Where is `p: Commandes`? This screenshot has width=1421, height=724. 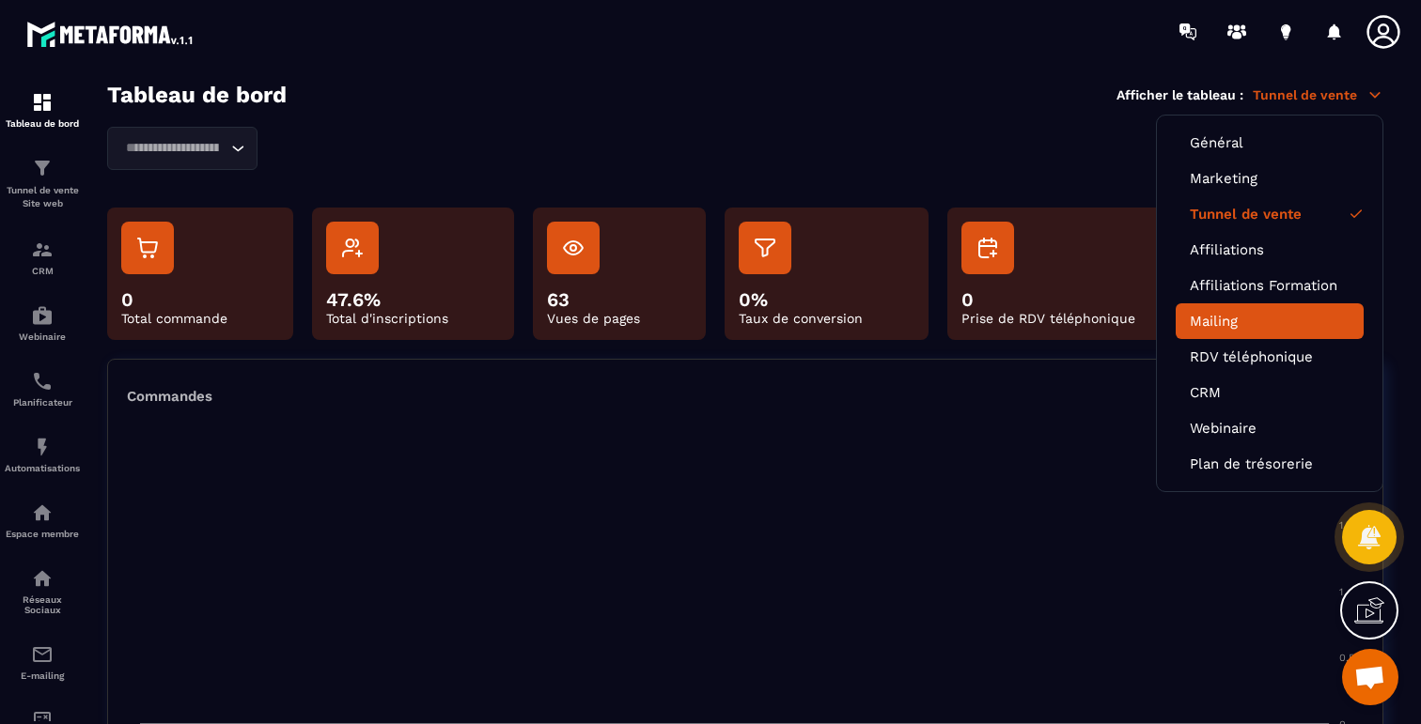
p: Commandes is located at coordinates (169, 410).